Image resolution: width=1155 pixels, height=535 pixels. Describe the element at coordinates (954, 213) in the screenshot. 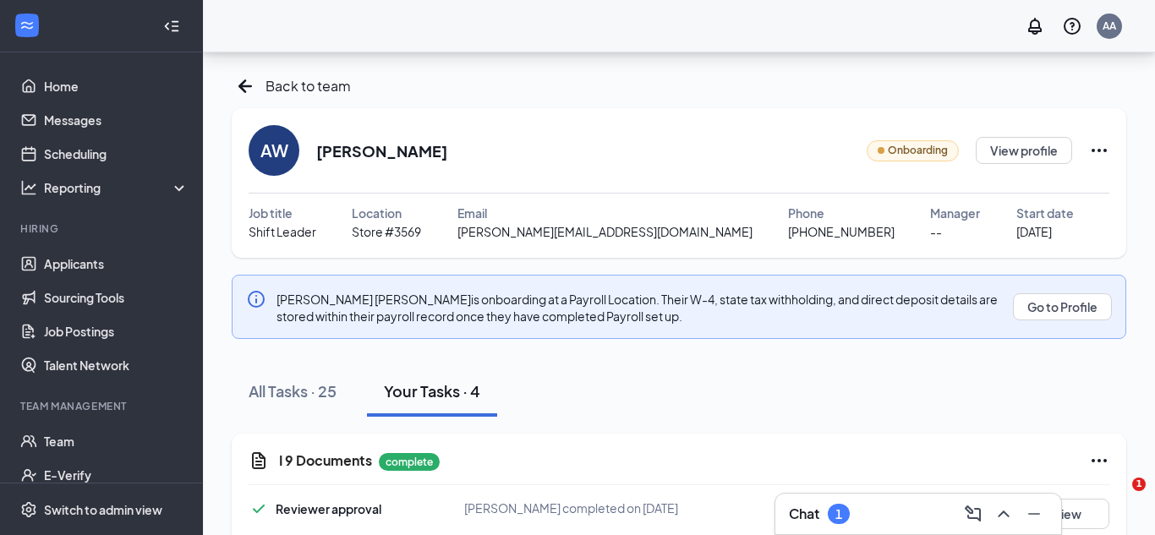

I see `span: Manager` at that location.